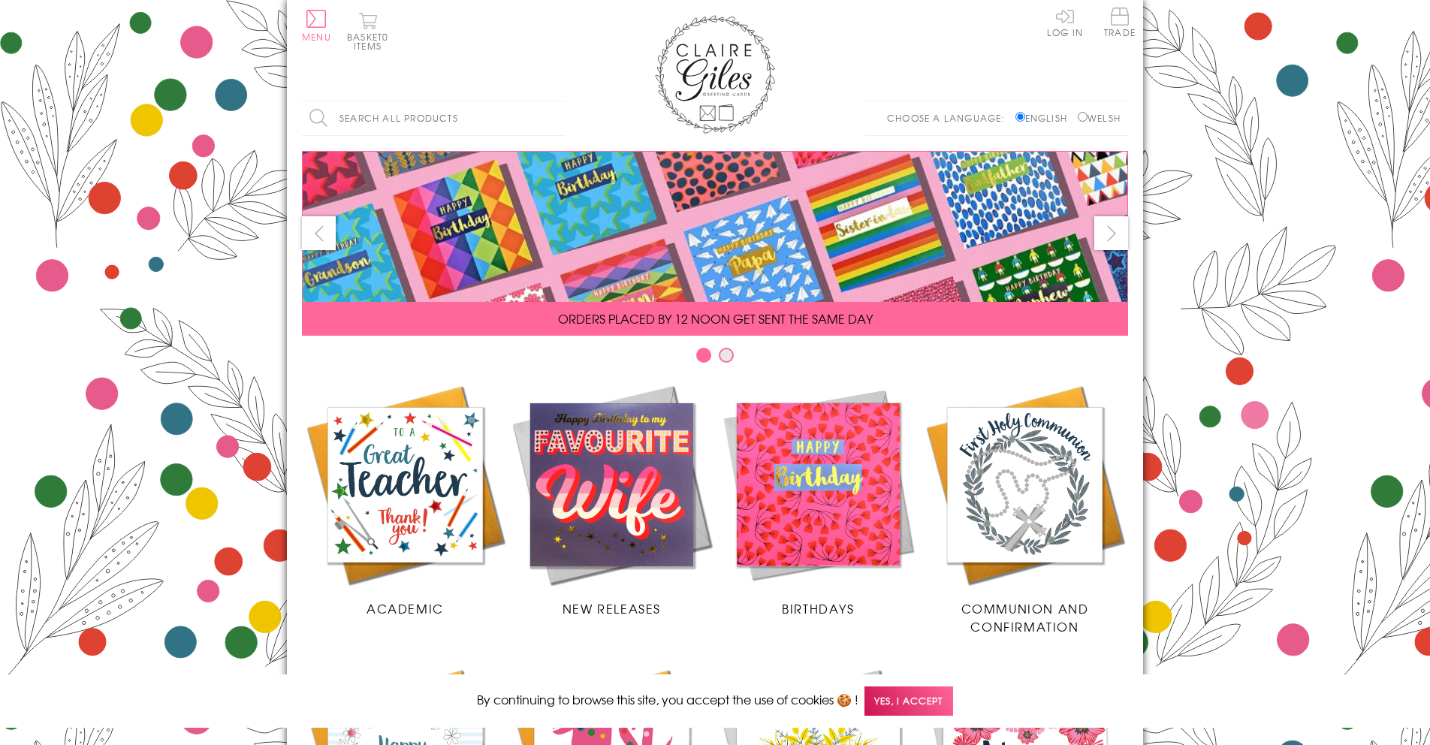  Describe the element at coordinates (715, 74) in the screenshot. I see `img: Claire Giles Greetings Cards` at that location.